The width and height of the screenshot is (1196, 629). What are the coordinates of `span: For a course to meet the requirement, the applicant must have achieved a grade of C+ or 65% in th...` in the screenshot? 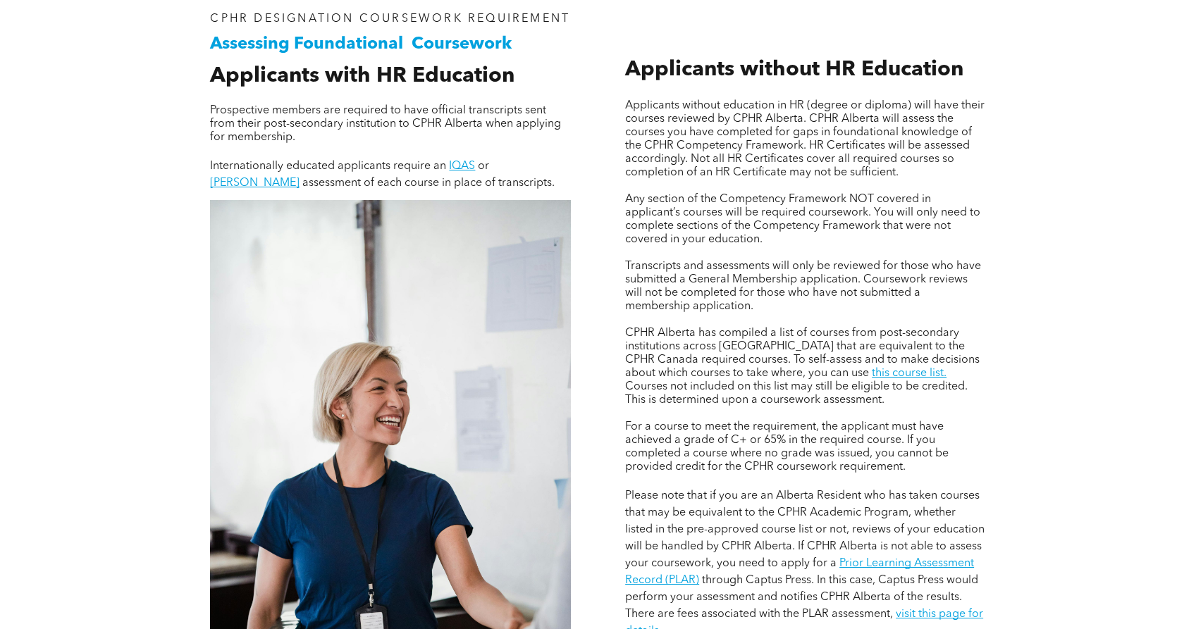 It's located at (786, 447).